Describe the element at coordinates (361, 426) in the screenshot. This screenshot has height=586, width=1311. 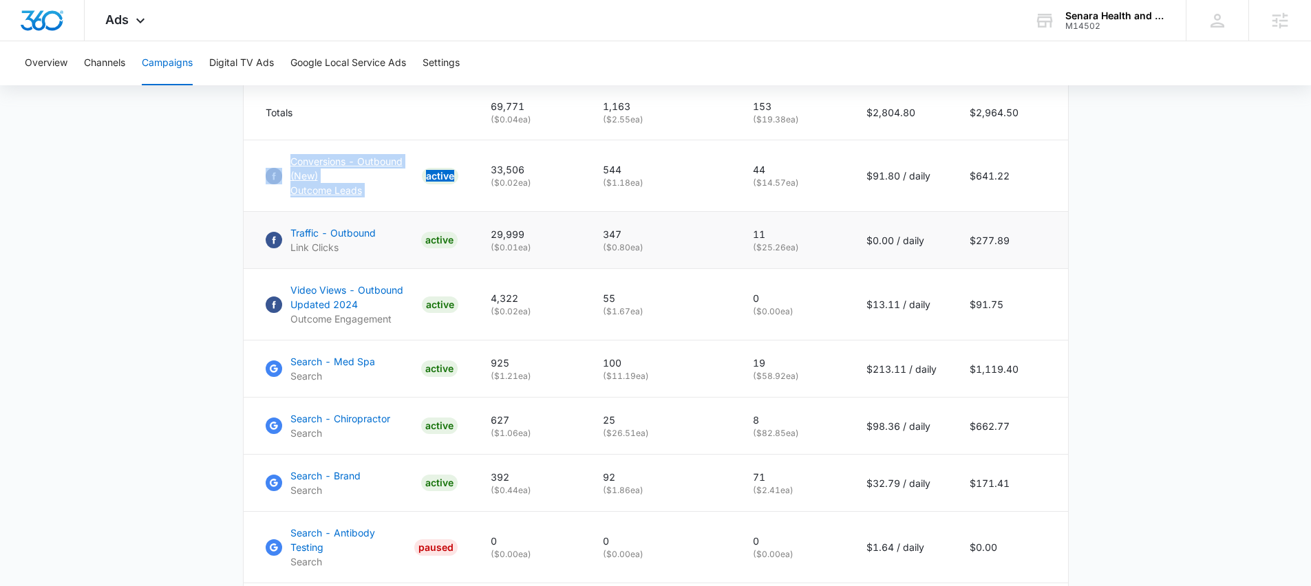
I see `a: Google AdsSearch - ChiropractorSearchACTIVE` at that location.